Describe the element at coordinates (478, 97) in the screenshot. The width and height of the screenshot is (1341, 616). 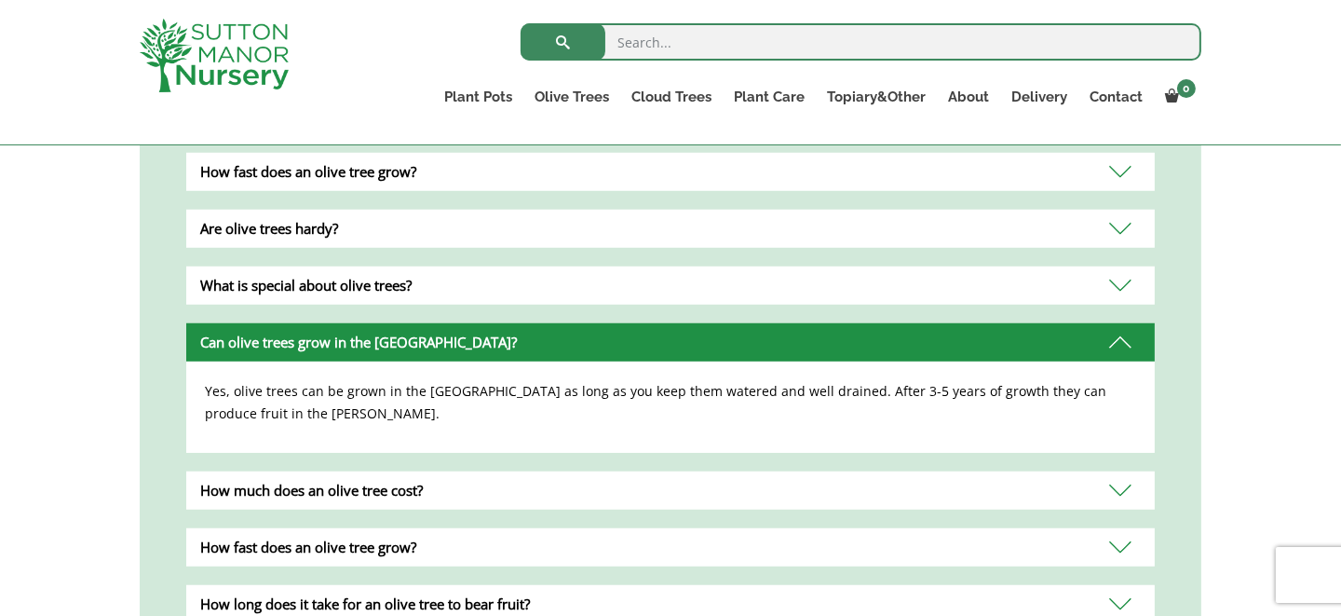
I see `a: Plant Pots` at that location.